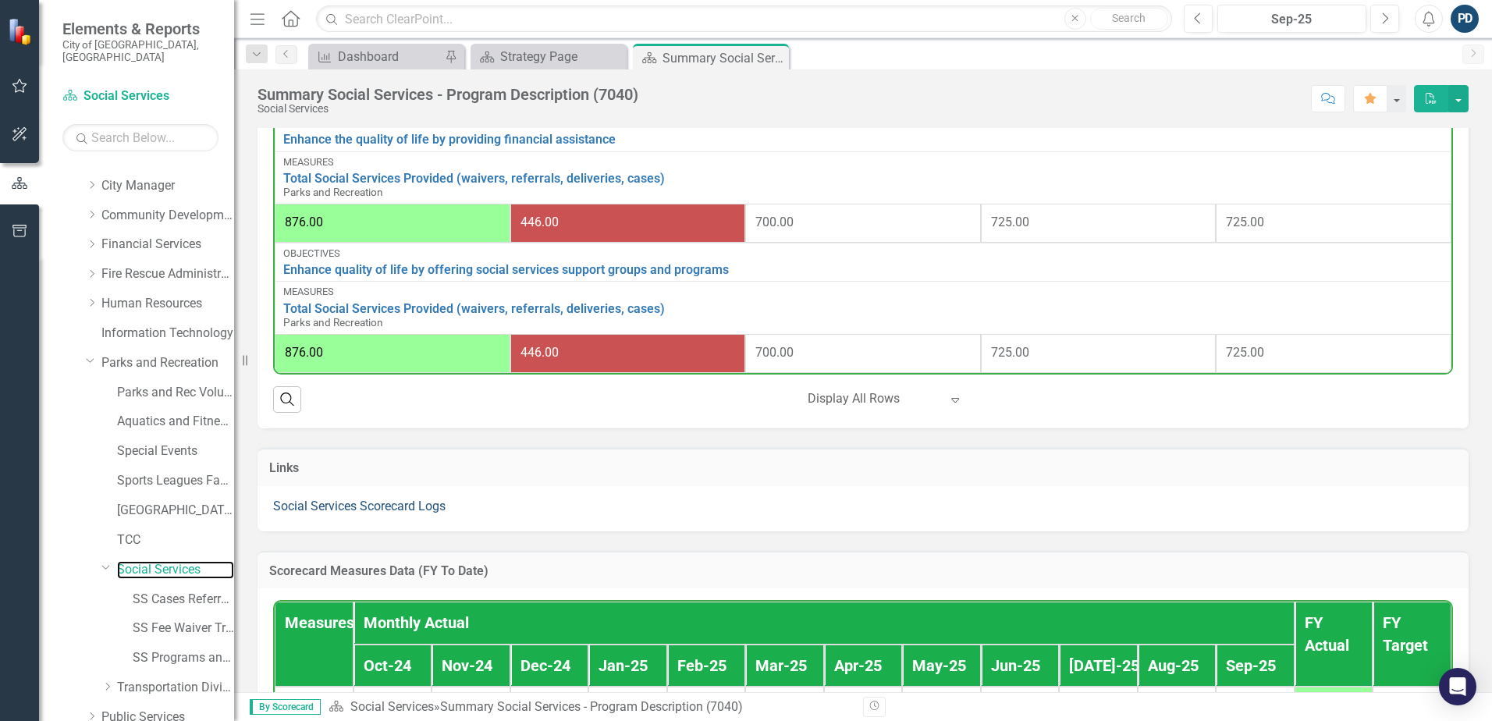  Describe the element at coordinates (1458, 687) in the screenshot. I see `div: Open Intercom Messenger` at that location.